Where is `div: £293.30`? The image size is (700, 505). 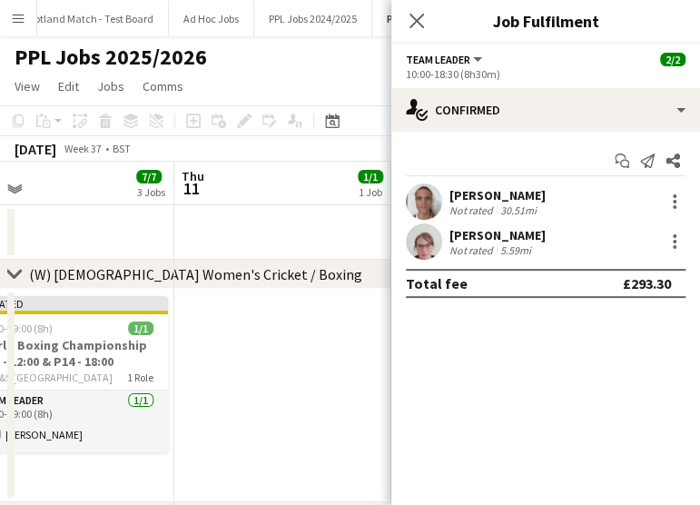 div: £293.30 is located at coordinates (646, 283).